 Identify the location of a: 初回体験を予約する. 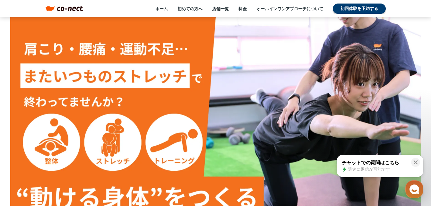
(359, 9).